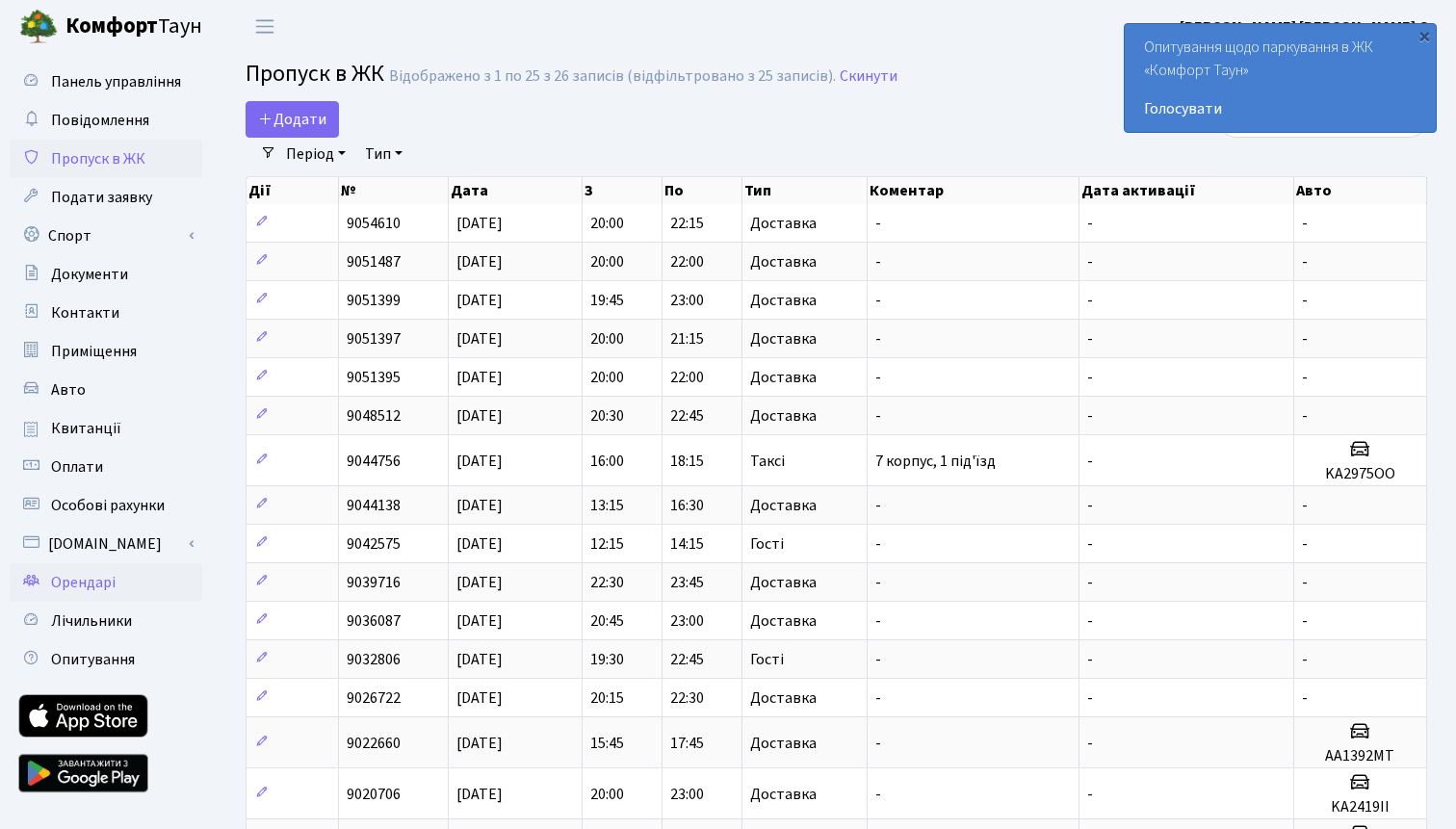  I want to click on span: Оплати, so click(77, 467).